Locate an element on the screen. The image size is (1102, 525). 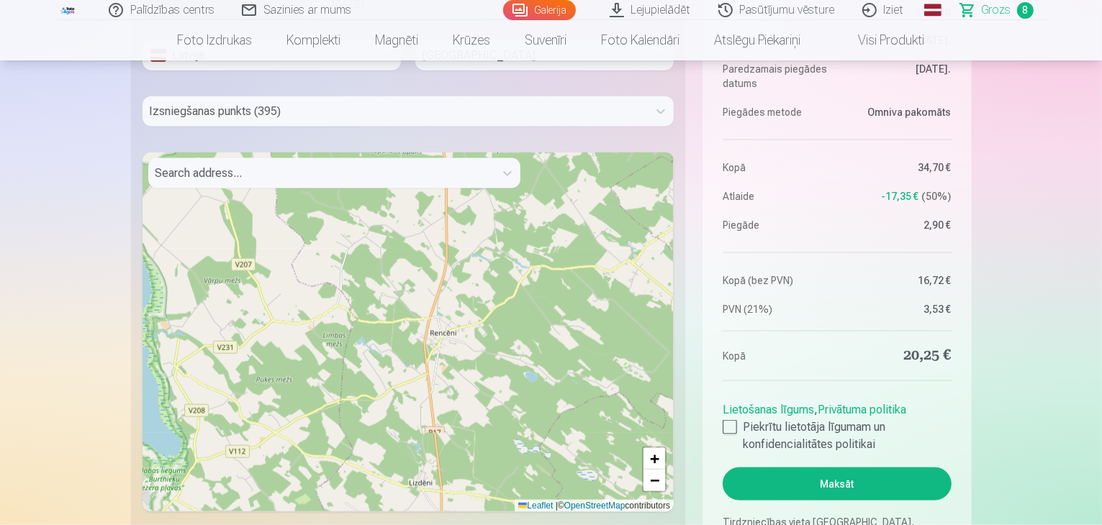
a: Visi produkti is located at coordinates (880, 40).